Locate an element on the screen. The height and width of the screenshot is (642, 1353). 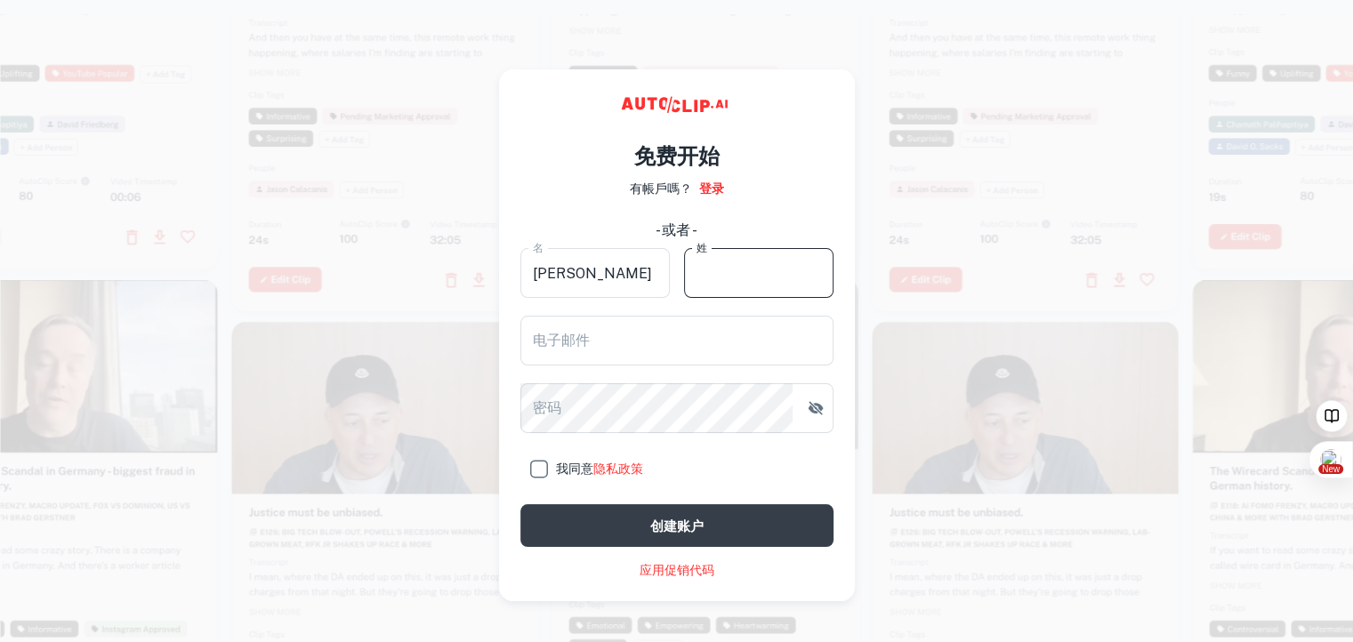
font: 我同意 is located at coordinates (575, 469).